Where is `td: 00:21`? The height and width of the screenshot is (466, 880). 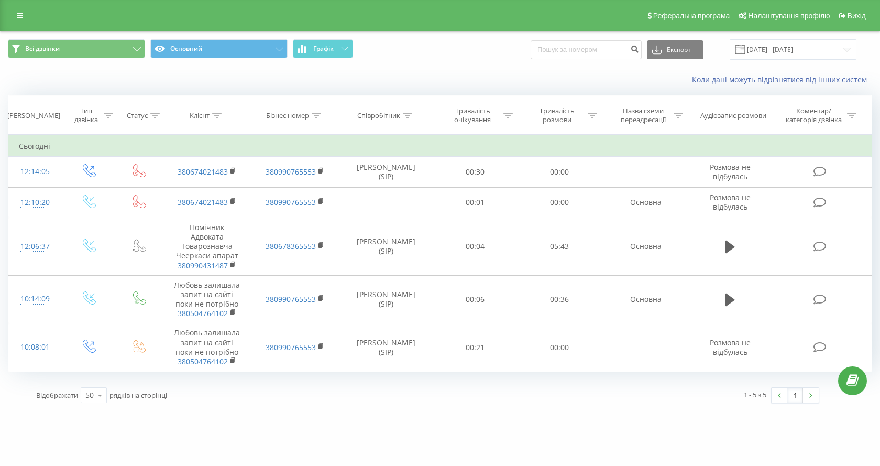
td: 00:21 is located at coordinates (475, 347).